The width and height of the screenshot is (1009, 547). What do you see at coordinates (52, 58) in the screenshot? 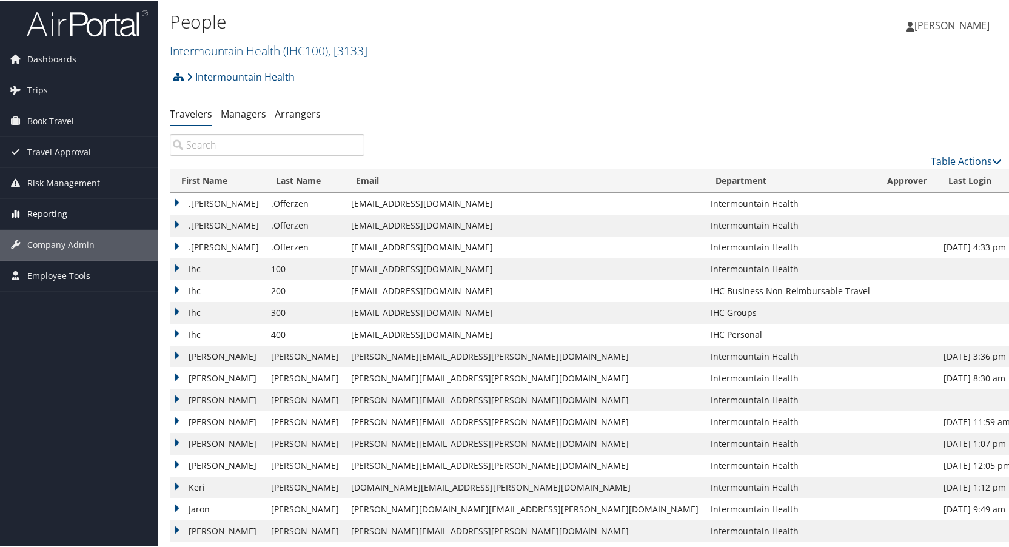
I see `span: Dashboards` at bounding box center [52, 58].